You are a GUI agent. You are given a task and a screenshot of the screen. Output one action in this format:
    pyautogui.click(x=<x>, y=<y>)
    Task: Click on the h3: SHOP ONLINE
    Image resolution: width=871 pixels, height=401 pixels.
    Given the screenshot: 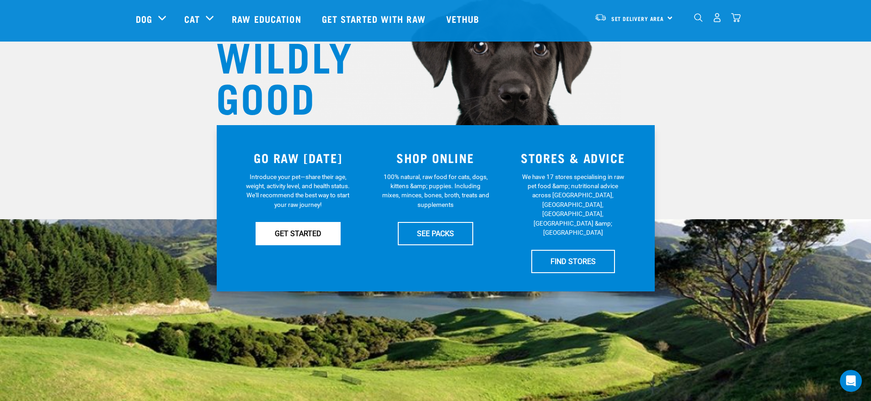 What is the action you would take?
    pyautogui.click(x=435, y=158)
    